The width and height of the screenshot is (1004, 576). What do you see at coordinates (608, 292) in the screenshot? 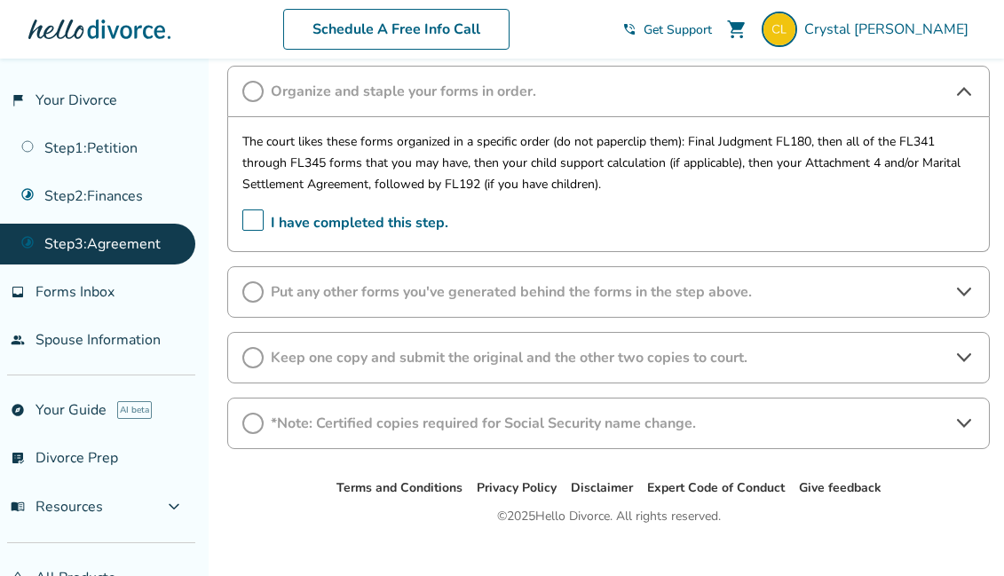
I see `span: Put any other forms you've generated behind the forms in the step above.` at bounding box center [608, 292].